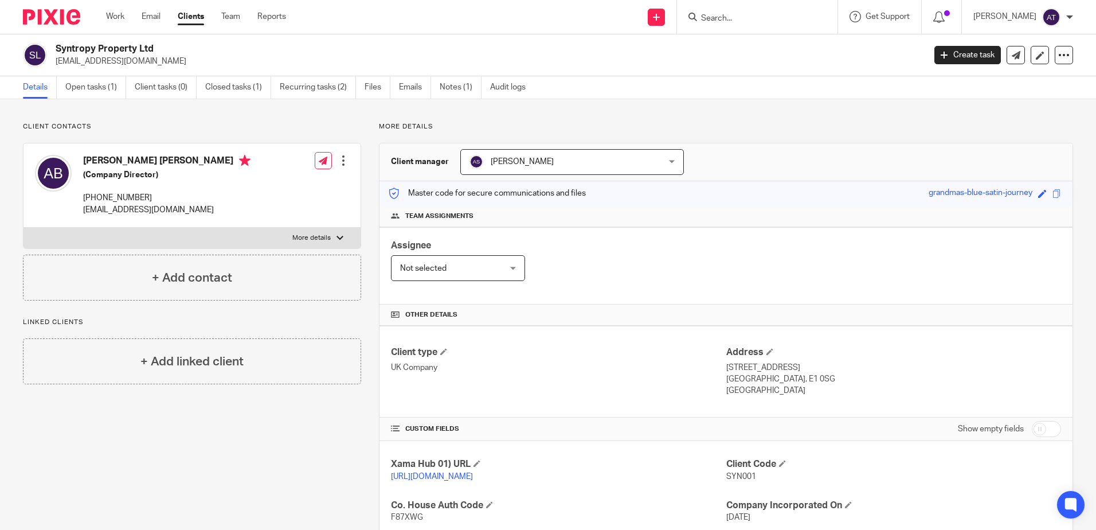 The width and height of the screenshot is (1096, 530). What do you see at coordinates (96, 87) in the screenshot?
I see `a: Open tasks (1)` at bounding box center [96, 87].